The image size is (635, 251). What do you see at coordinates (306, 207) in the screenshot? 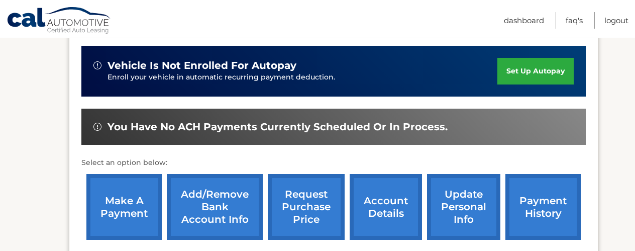
I see `a: request purchase price` at bounding box center [306, 207].